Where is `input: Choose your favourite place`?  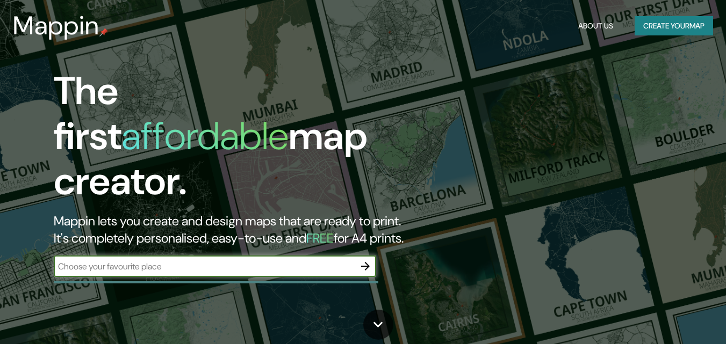 input: Choose your favourite place is located at coordinates (204, 266).